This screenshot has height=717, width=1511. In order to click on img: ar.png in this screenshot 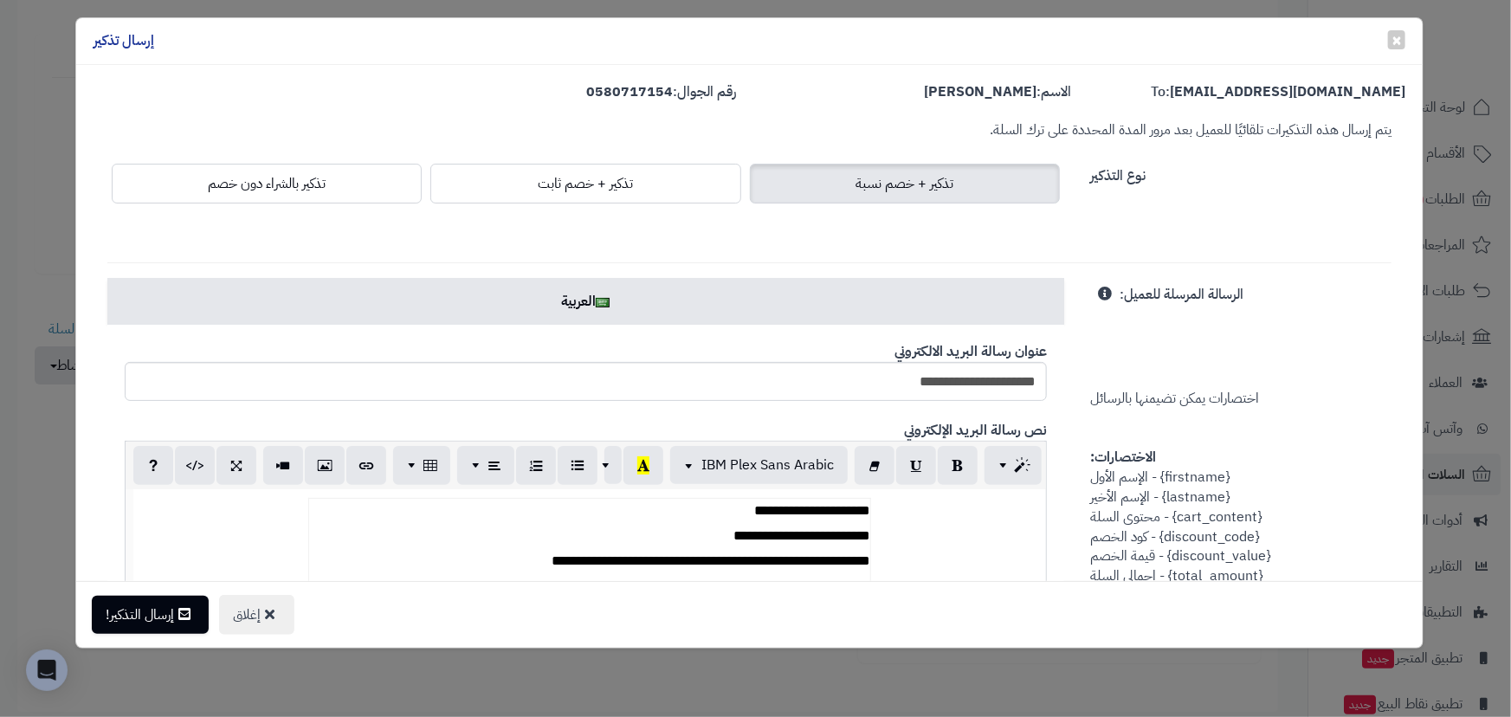, I will do `click(603, 302)`.